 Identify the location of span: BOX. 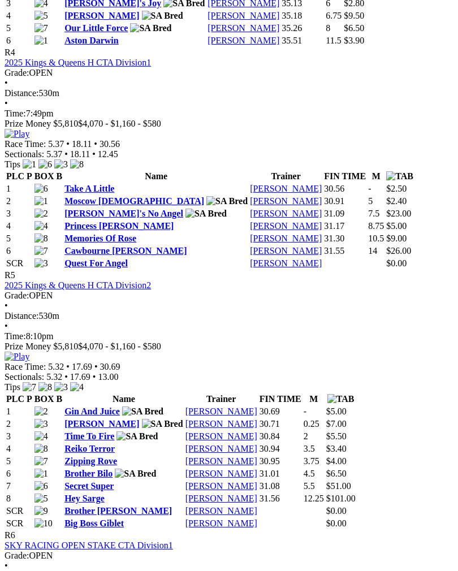
(44, 399).